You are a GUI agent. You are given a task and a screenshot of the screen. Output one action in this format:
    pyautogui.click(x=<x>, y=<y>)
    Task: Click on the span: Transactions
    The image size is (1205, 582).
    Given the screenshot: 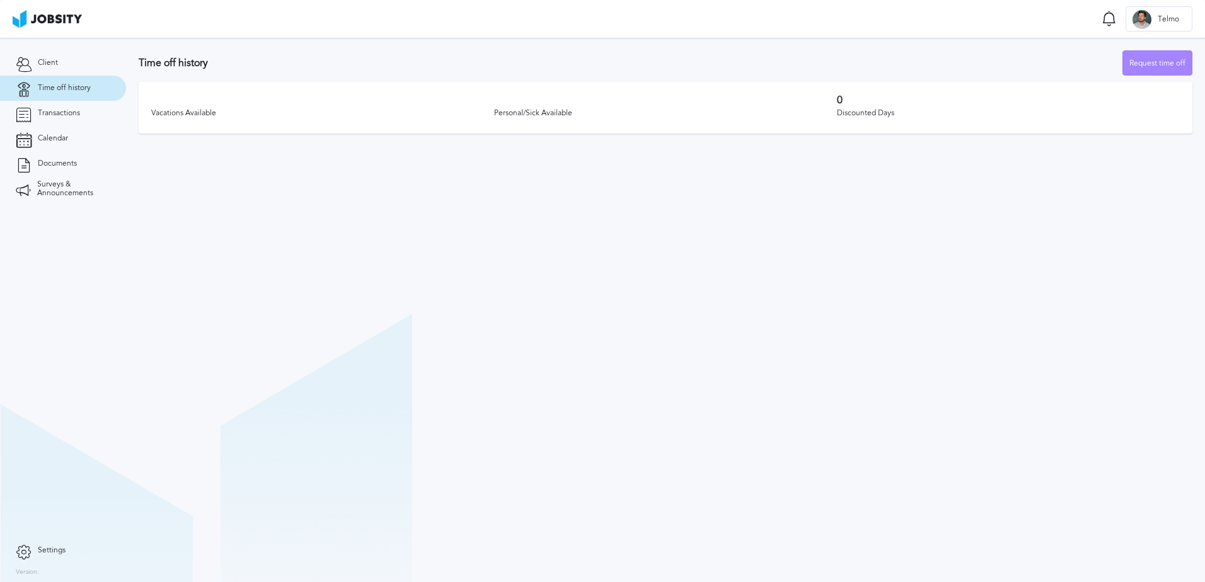 What is the action you would take?
    pyautogui.click(x=59, y=113)
    